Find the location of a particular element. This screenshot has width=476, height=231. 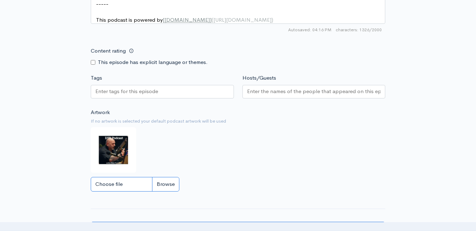

label: This episode has explicit language or themes. is located at coordinates (153, 62).